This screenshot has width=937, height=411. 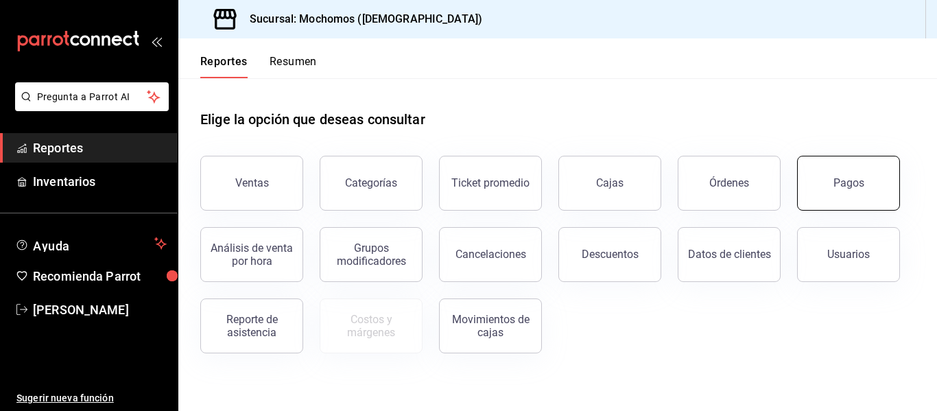 I want to click on button: Ticket promedio, so click(x=490, y=183).